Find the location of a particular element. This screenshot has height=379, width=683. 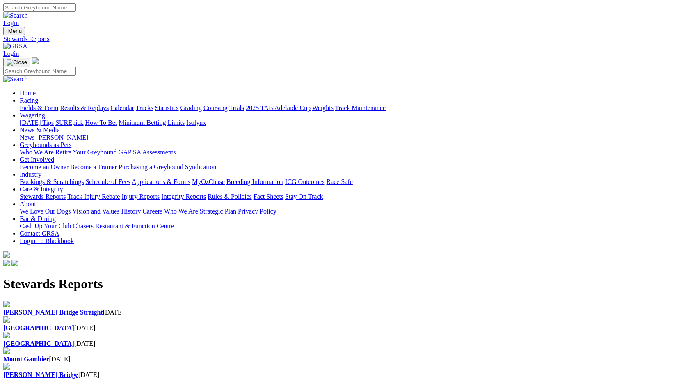

a: Schedule of Fees is located at coordinates (108, 181).